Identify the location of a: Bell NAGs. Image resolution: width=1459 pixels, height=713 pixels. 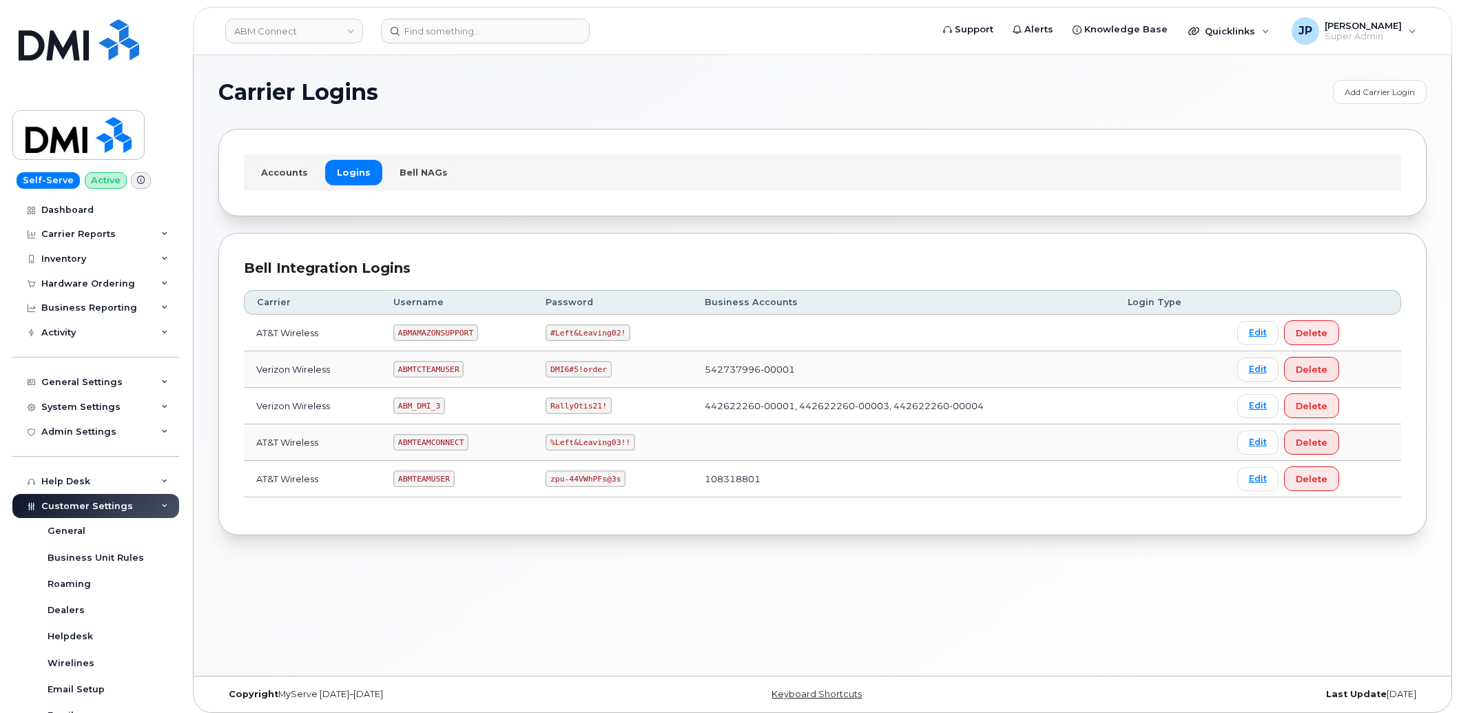
(424, 172).